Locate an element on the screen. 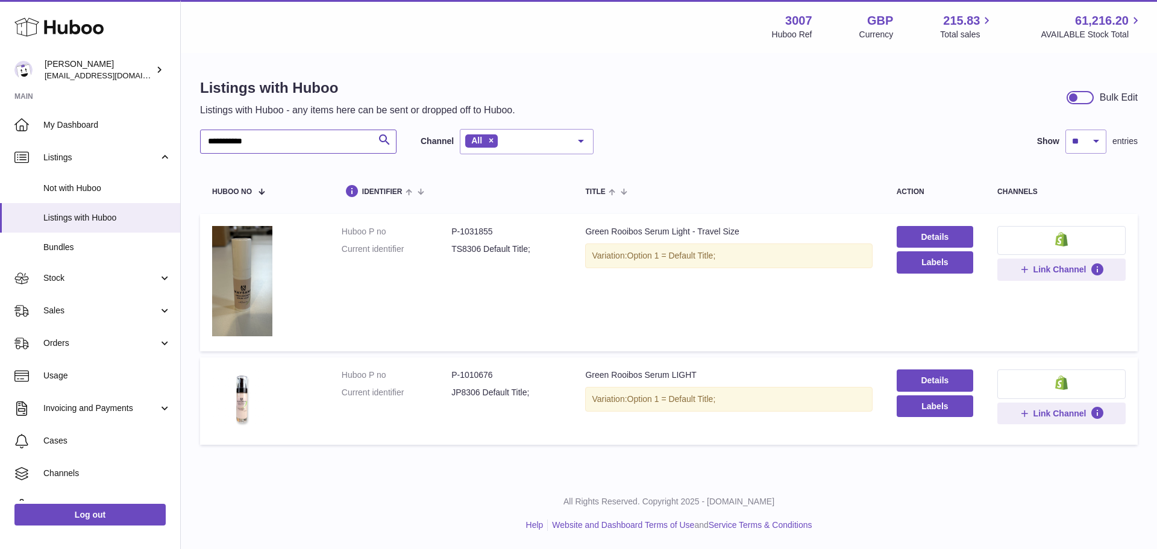 The width and height of the screenshot is (1157, 549). div: Green Rooibos Serum LIGHT is located at coordinates (729, 375).